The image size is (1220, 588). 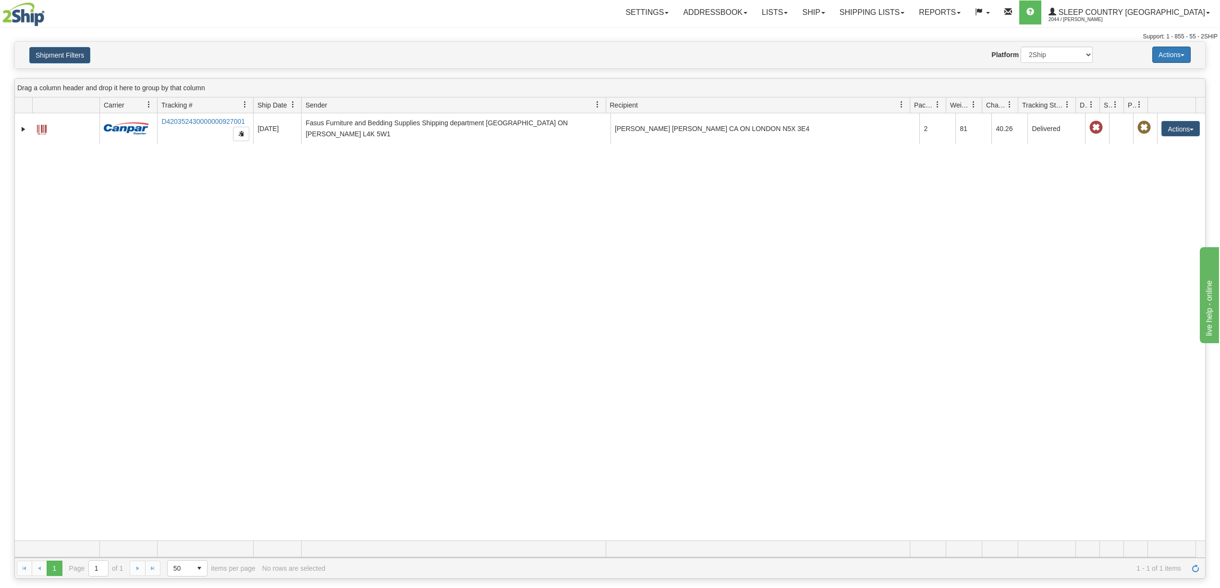 What do you see at coordinates (1107, 105) in the screenshot?
I see `span: Shipment Issues` at bounding box center [1107, 105].